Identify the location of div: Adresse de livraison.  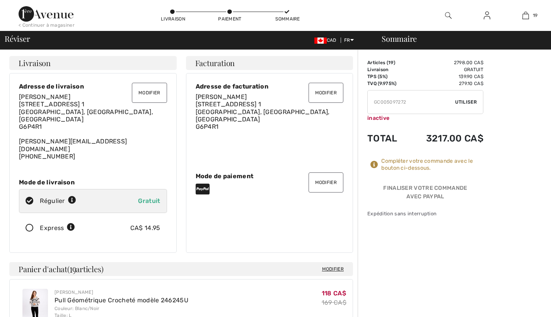
(93, 86).